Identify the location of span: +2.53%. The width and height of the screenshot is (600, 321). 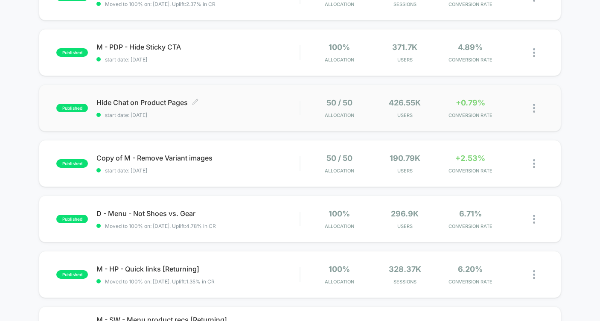
(471, 158).